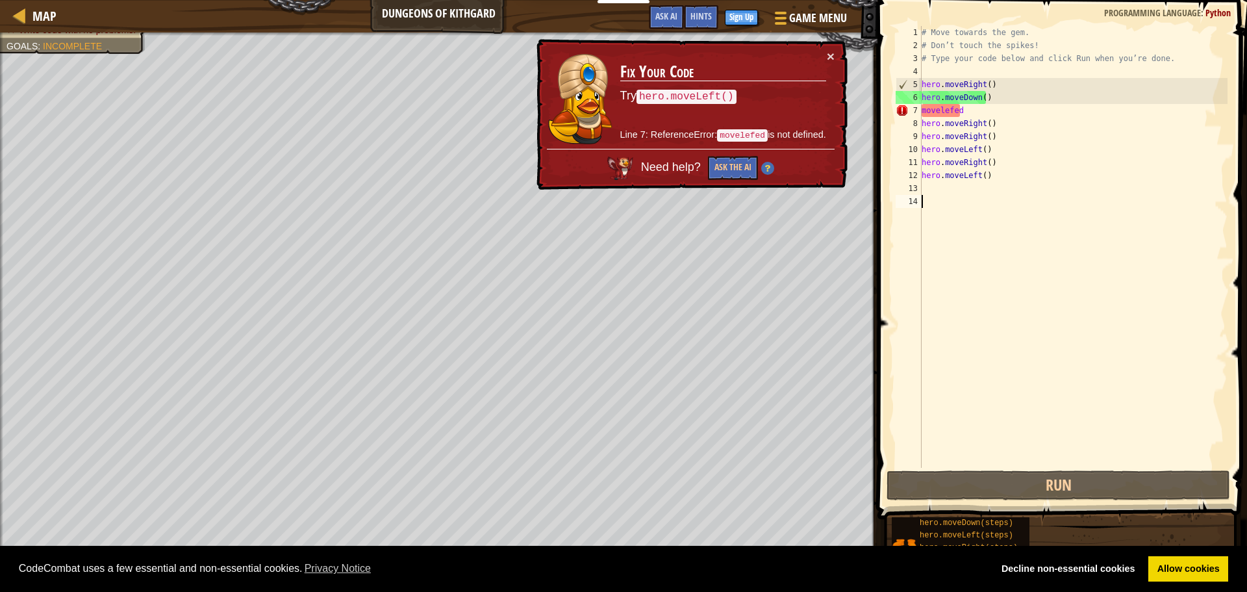 This screenshot has width=1247, height=592. I want to click on img: Hint, so click(768, 168).